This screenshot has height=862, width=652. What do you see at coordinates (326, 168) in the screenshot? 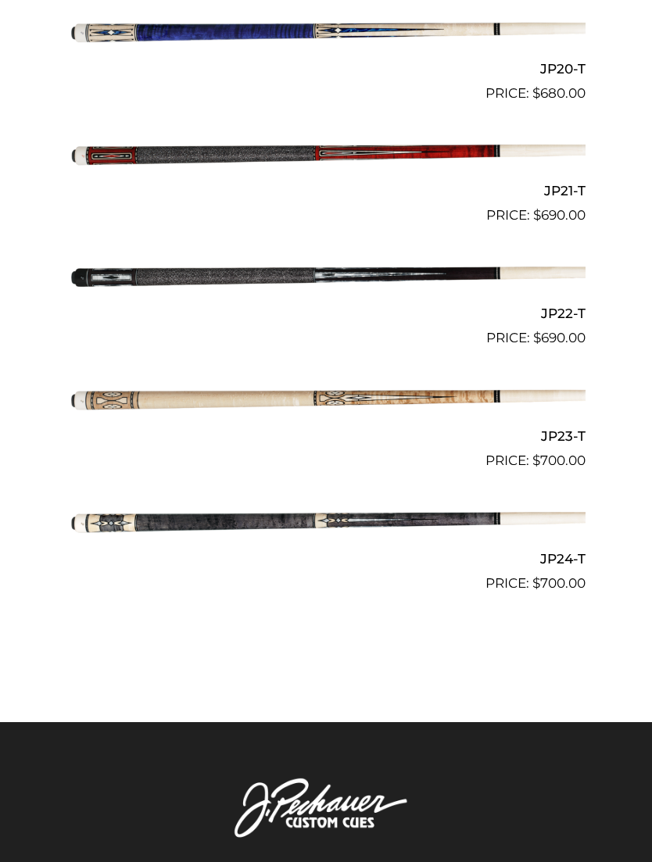
I see `a: JP21-T $690.00` at bounding box center [326, 168].